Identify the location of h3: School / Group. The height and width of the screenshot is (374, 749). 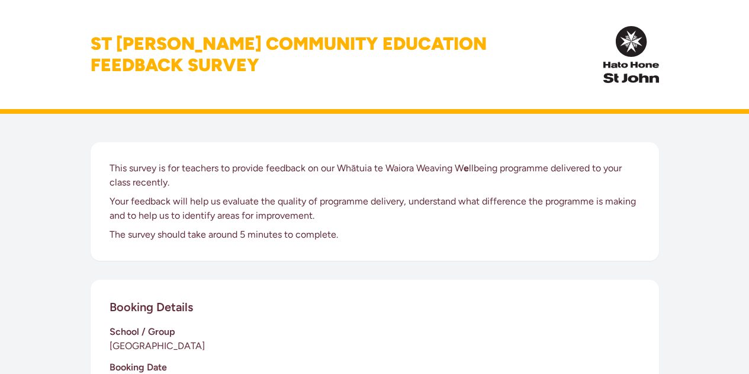
(375, 332).